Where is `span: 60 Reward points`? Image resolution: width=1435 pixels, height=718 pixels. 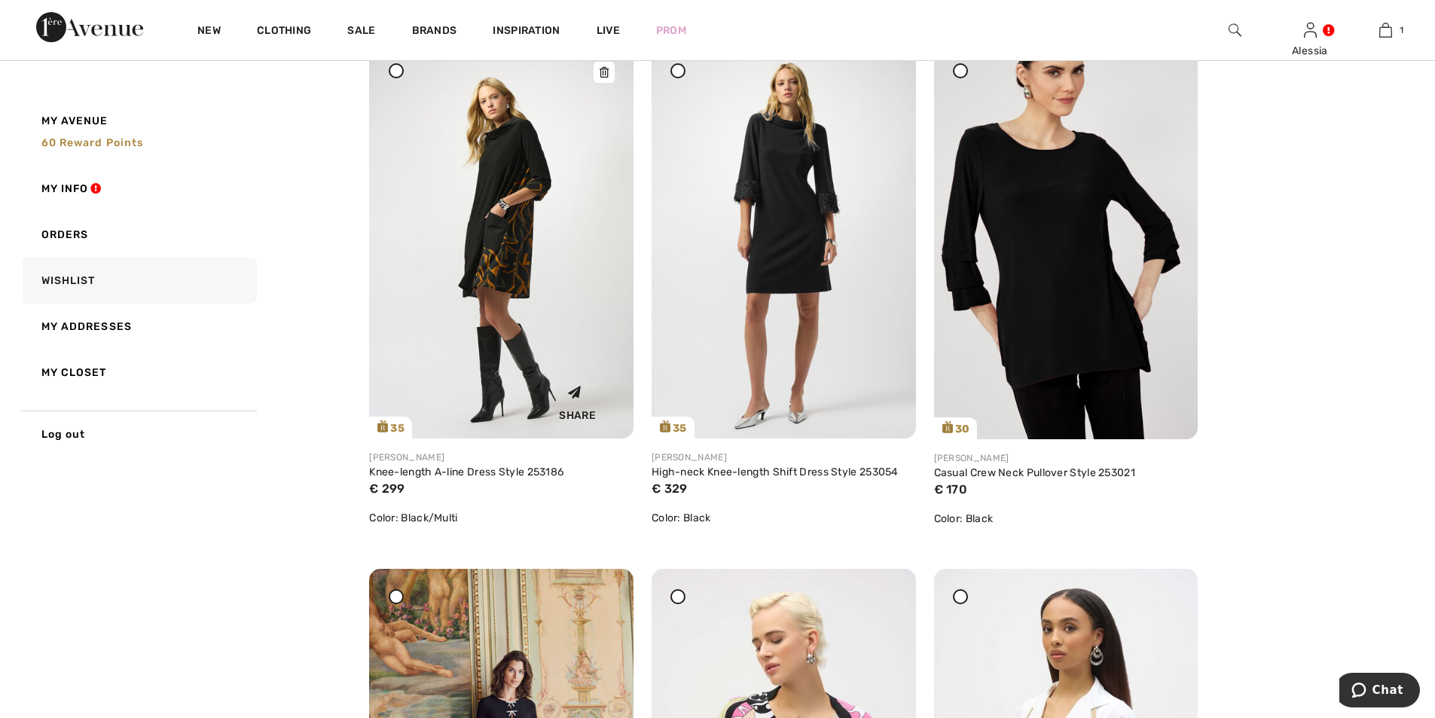 span: 60 Reward points is located at coordinates (93, 142).